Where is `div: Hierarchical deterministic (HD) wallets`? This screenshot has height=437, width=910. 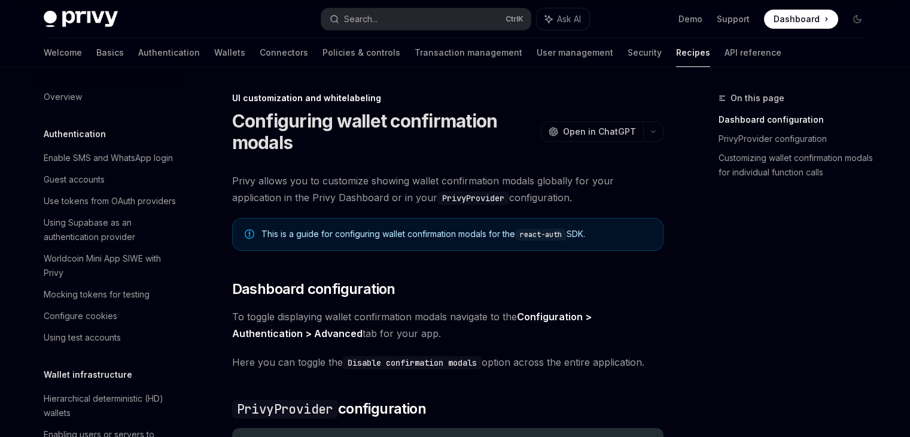 div: Hierarchical deterministic (HD) wallets is located at coordinates (112, 406).